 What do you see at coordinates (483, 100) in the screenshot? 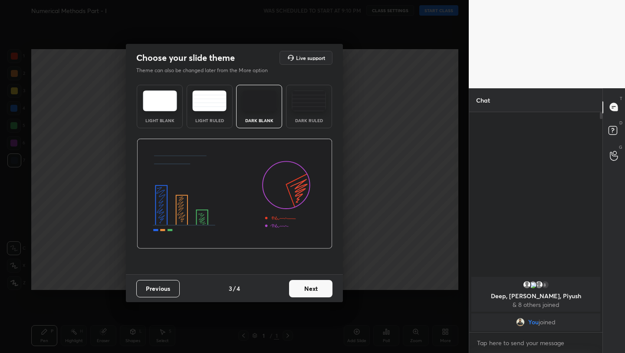
I see `p: Chat` at bounding box center [483, 100].